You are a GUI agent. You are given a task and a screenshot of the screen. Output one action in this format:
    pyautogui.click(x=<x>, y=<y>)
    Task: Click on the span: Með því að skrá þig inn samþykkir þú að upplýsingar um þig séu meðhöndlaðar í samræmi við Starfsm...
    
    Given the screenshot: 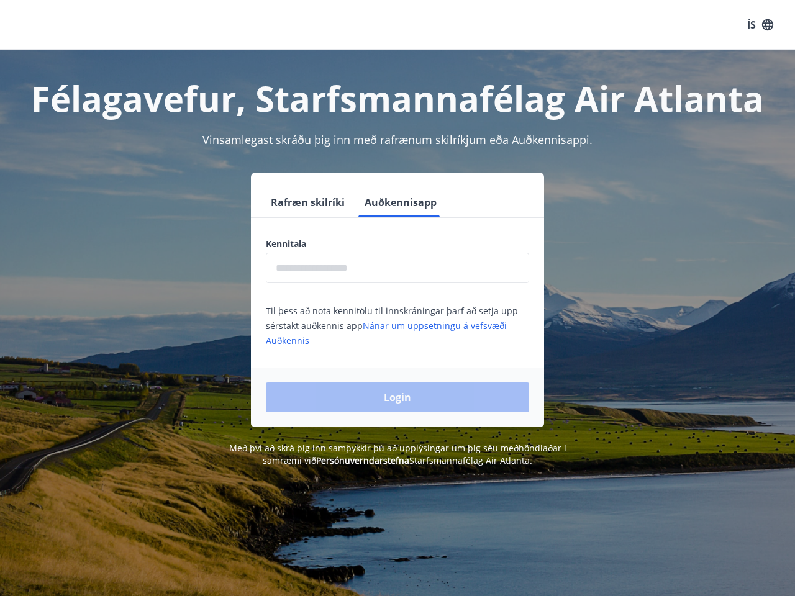 What is the action you would take?
    pyautogui.click(x=397, y=454)
    